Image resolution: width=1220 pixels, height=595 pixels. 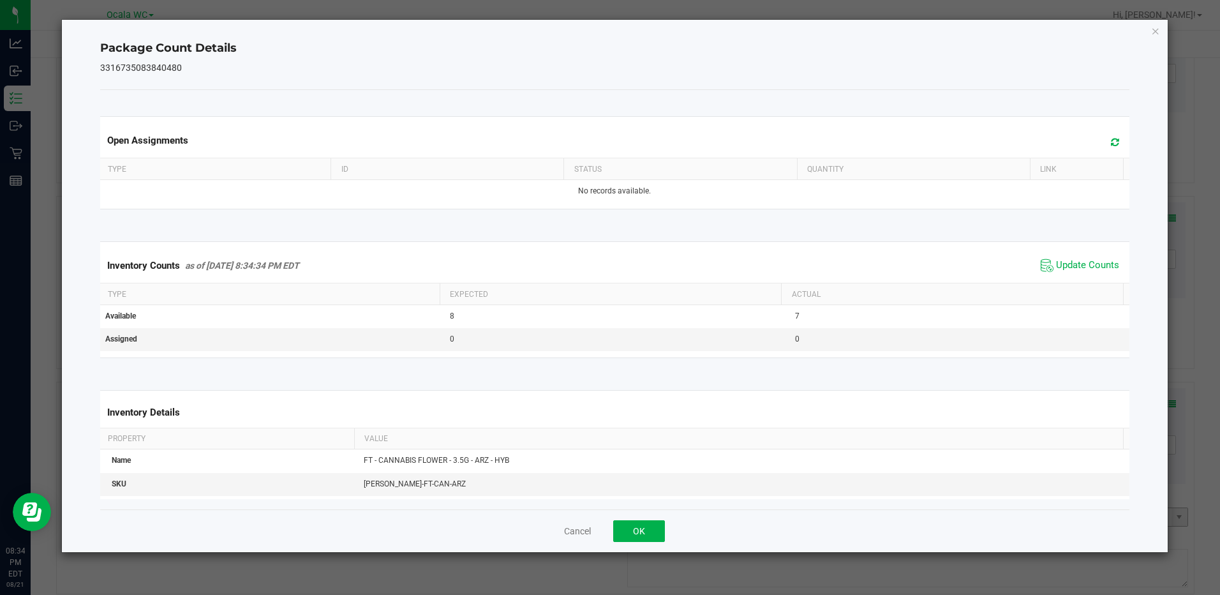 What do you see at coordinates (588, 169) in the screenshot?
I see `span: Status` at bounding box center [588, 169].